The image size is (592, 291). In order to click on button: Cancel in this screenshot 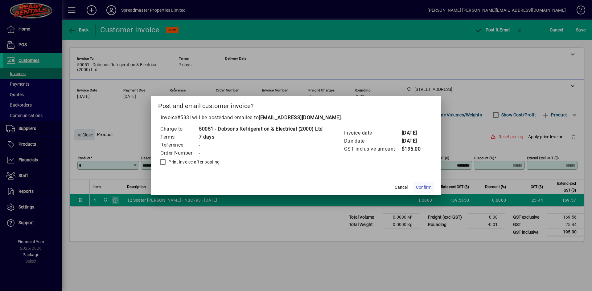, I will do `click(401, 187)`.